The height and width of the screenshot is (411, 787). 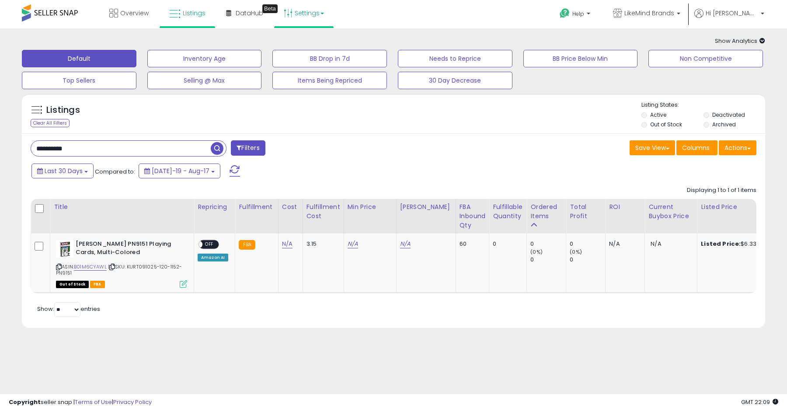 I want to click on span: Show: entries, so click(x=69, y=309).